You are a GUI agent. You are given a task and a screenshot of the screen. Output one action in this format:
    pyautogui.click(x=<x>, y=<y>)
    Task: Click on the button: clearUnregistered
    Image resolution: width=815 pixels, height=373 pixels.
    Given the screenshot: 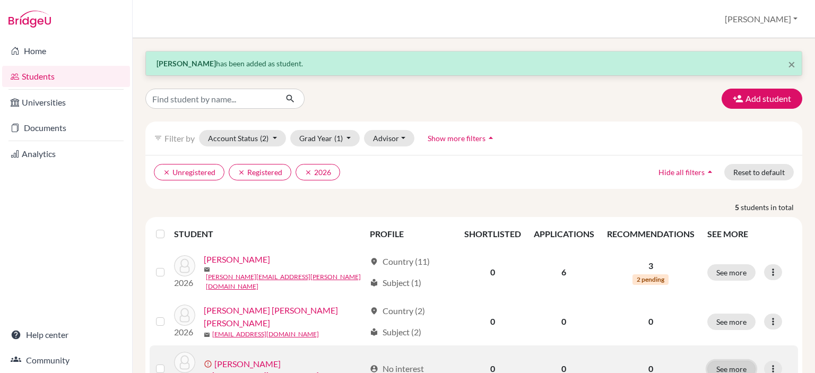 What is the action you would take?
    pyautogui.click(x=189, y=172)
    